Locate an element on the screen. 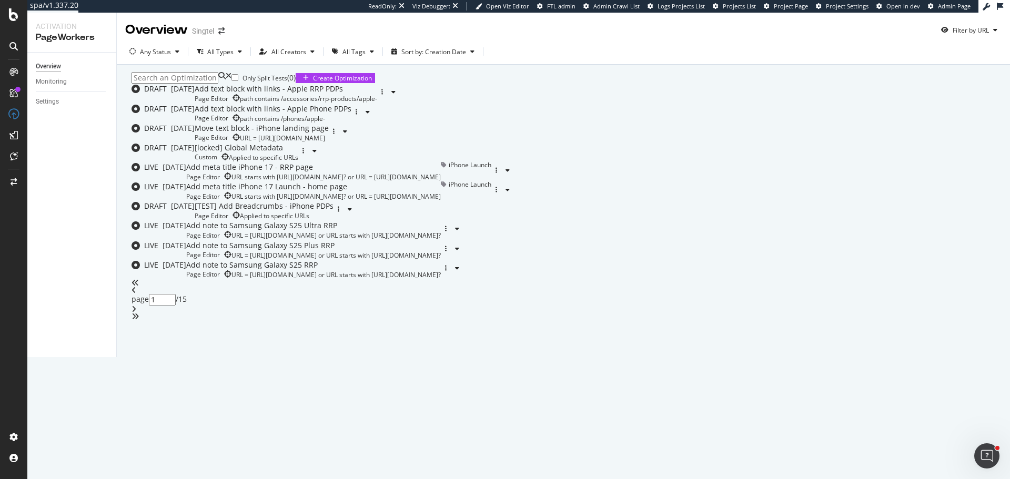 This screenshot has width=1010, height=479. a: FTL admin is located at coordinates (556, 6).